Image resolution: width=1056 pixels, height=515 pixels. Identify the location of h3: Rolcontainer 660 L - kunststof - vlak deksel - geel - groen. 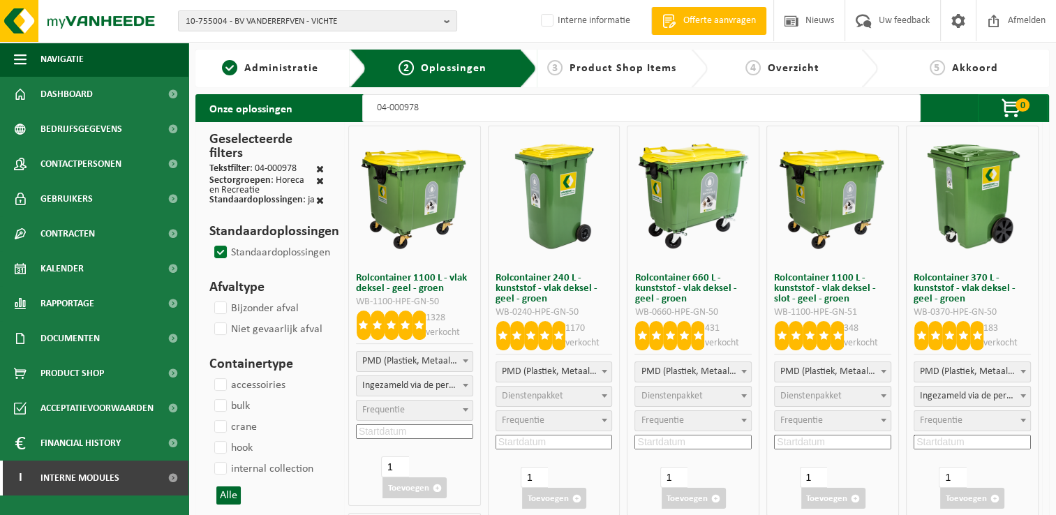
(693, 288).